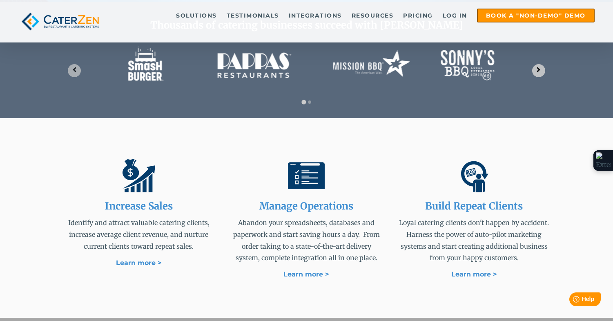  What do you see at coordinates (139, 176) in the screenshot?
I see `img: Increase catering sales` at bounding box center [139, 176].